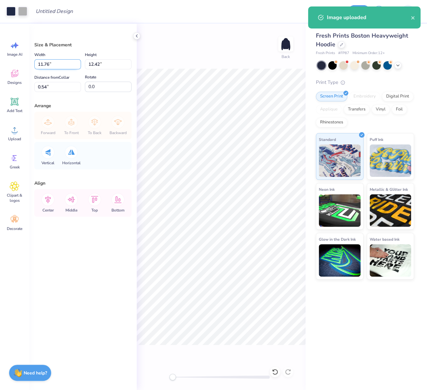 The image size is (427, 390). Describe the element at coordinates (400, 110) in the screenshot. I see `div: Foil` at that location.